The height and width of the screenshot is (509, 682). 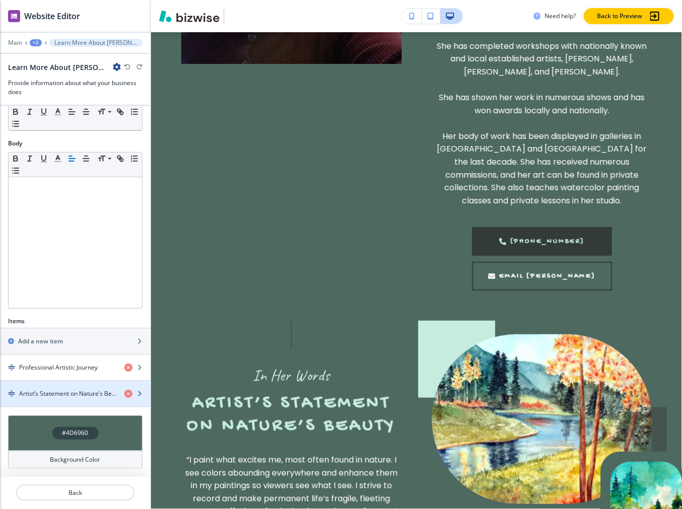 I want to click on h3: Provide information about what your business does, so click(x=75, y=88).